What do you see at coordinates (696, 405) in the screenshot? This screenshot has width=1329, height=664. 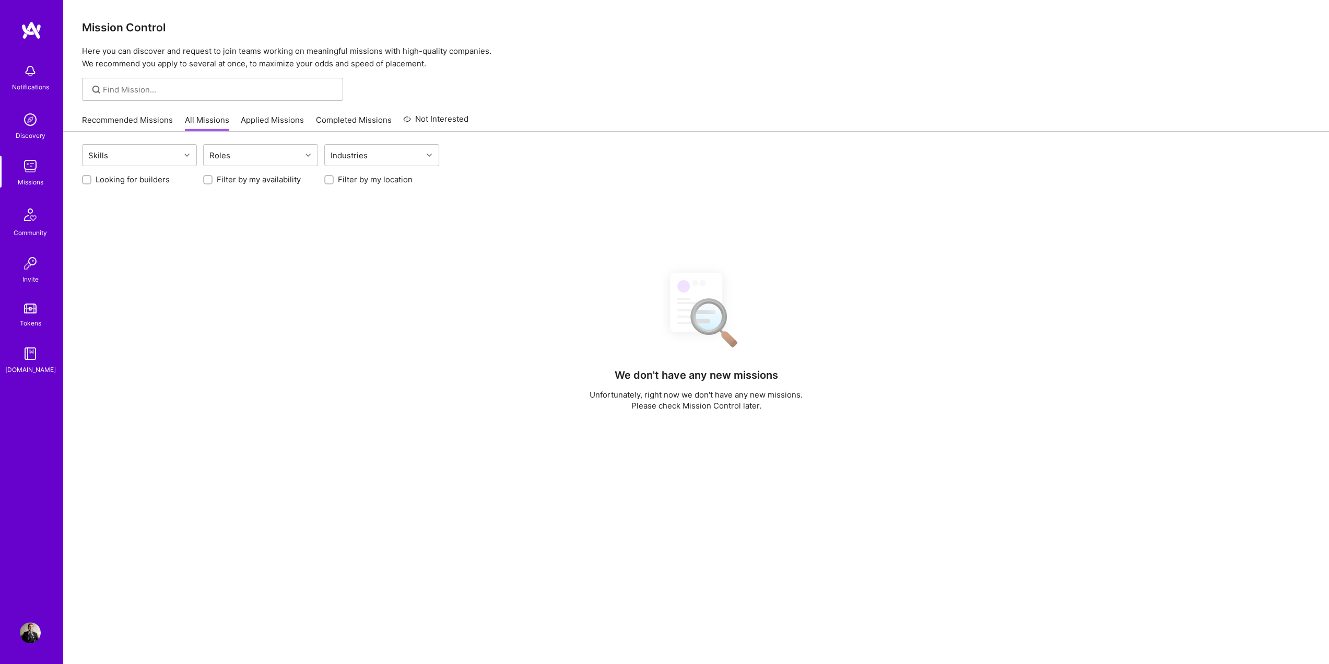 I see `p: Please check Mission Control later.` at bounding box center [696, 405].